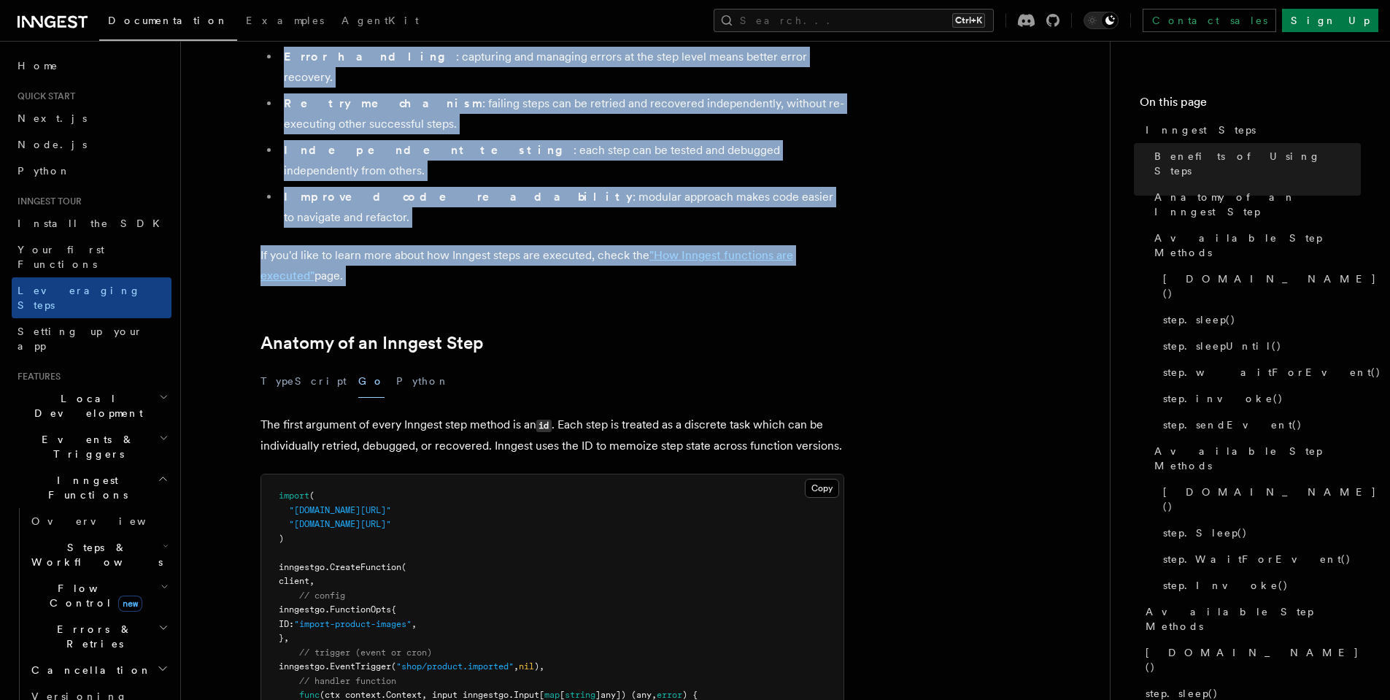  I want to click on span: ]any]) (any,, so click(626, 695).